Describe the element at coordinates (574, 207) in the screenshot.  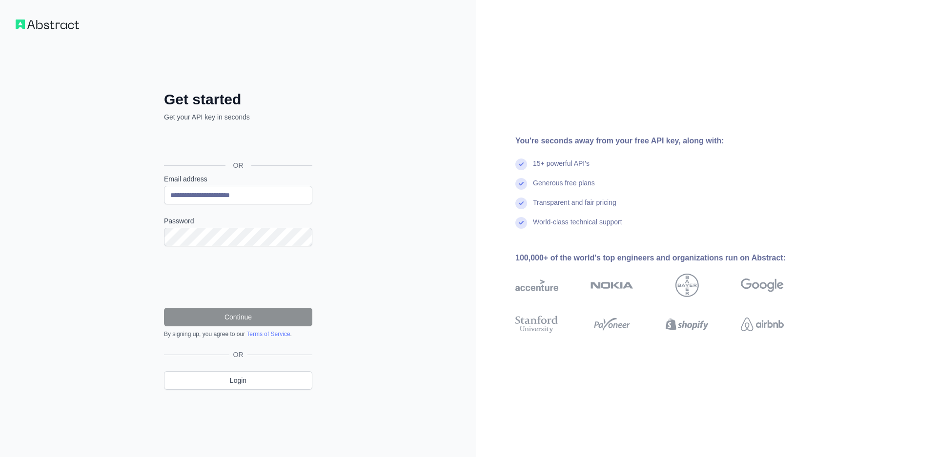
I see `div: Transparent and fair pricing` at that location.